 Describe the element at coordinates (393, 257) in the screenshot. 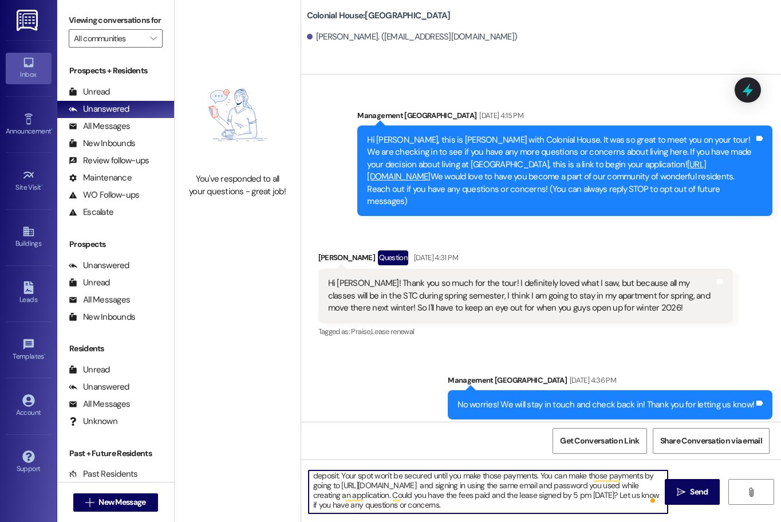

I see `div: Question` at that location.